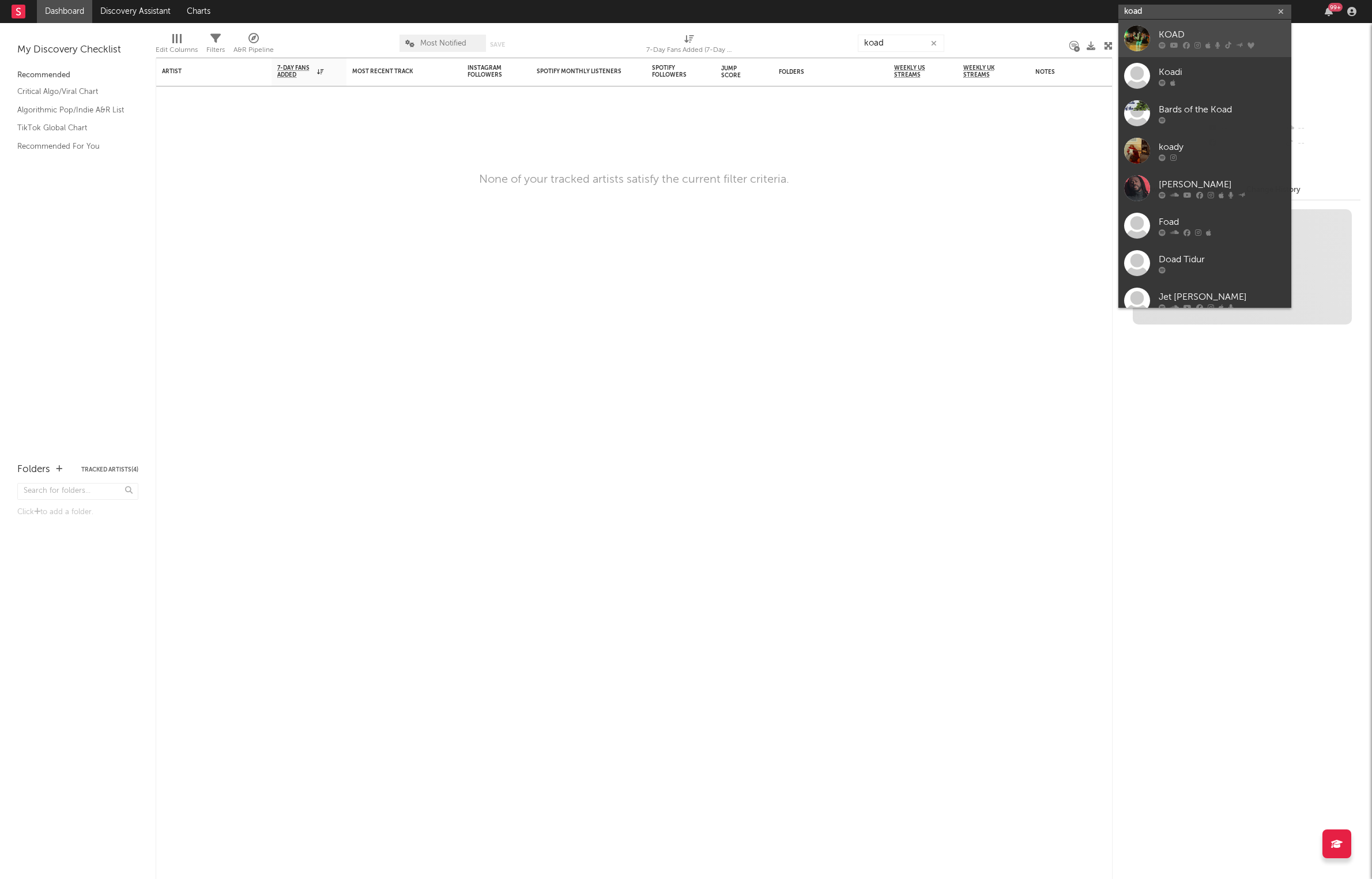 Image resolution: width=1372 pixels, height=879 pixels. Describe the element at coordinates (497, 44) in the screenshot. I see `button: Save` at that location.